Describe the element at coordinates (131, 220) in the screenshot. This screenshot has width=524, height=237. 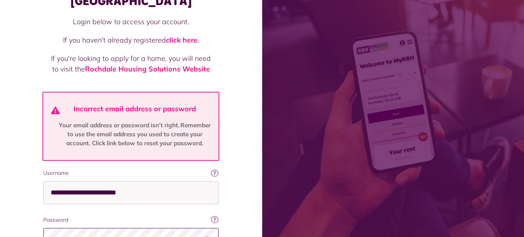
I see `label: Password` at that location.